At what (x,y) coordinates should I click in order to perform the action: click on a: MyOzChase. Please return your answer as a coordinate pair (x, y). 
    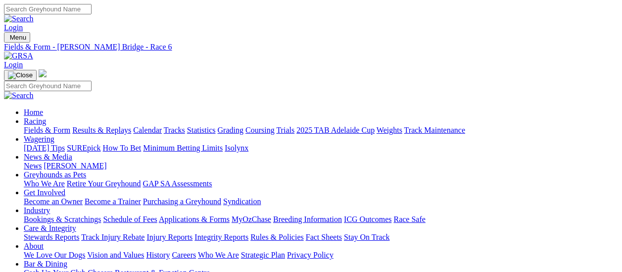
    Looking at the image, I should click on (251, 219).